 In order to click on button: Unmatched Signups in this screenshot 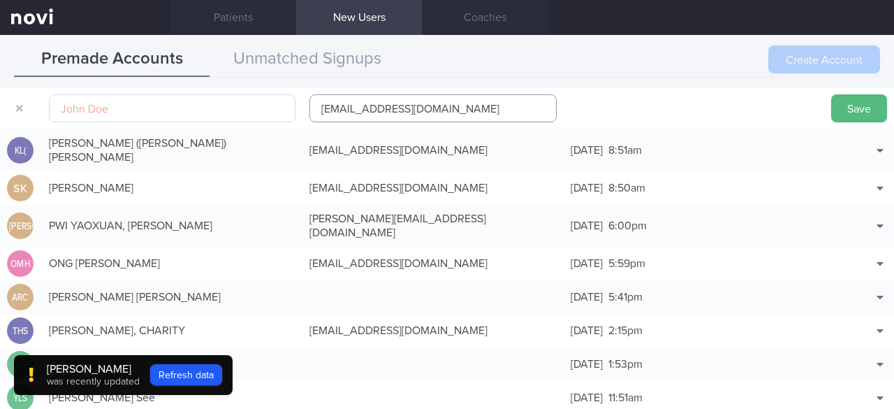, I will do `click(307, 59)`.